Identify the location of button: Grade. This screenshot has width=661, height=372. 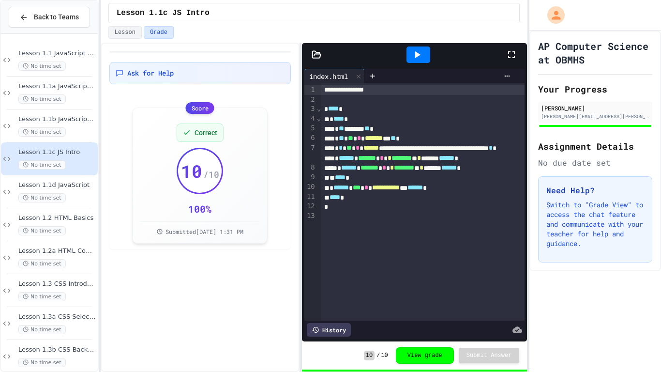
(159, 32).